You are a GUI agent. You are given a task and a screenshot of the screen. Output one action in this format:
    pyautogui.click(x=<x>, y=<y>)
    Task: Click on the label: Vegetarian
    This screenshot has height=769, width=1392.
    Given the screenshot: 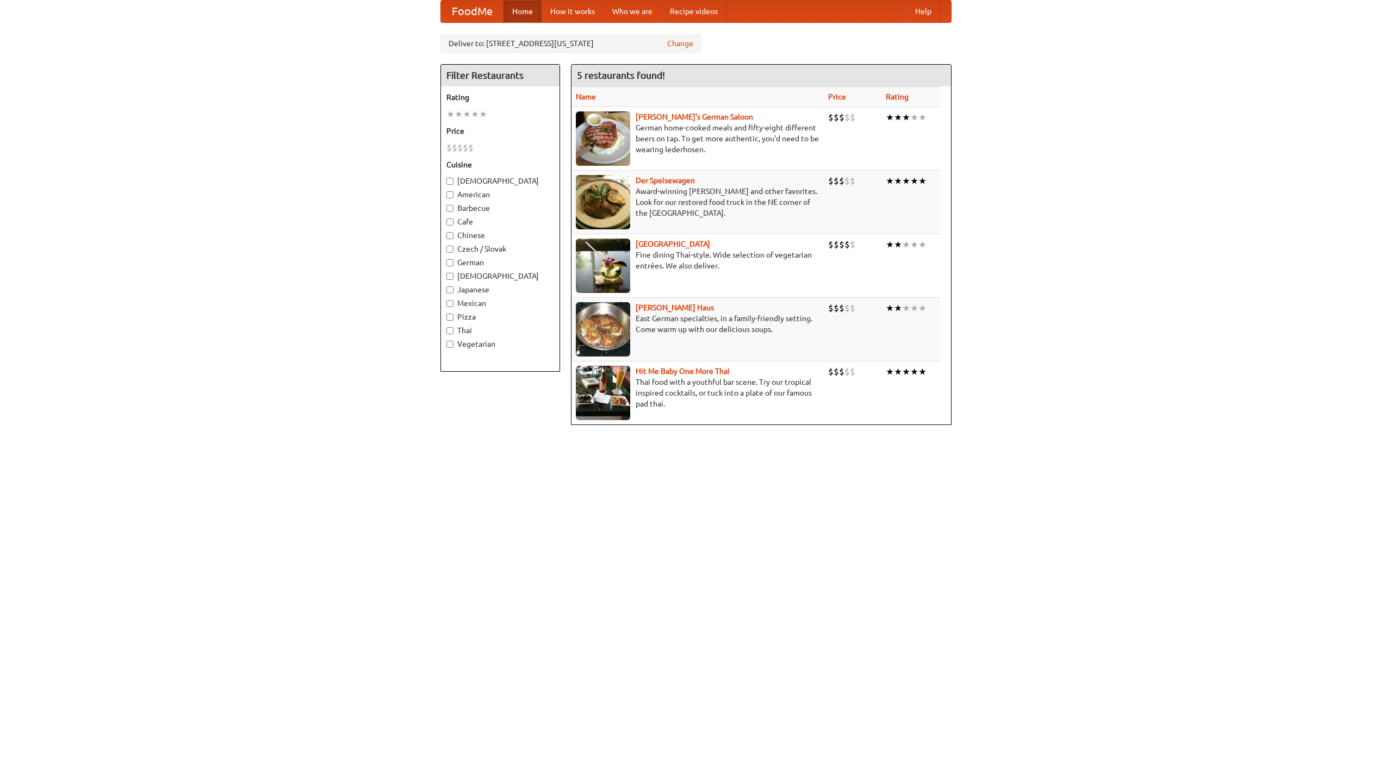 What is the action you would take?
    pyautogui.click(x=500, y=344)
    